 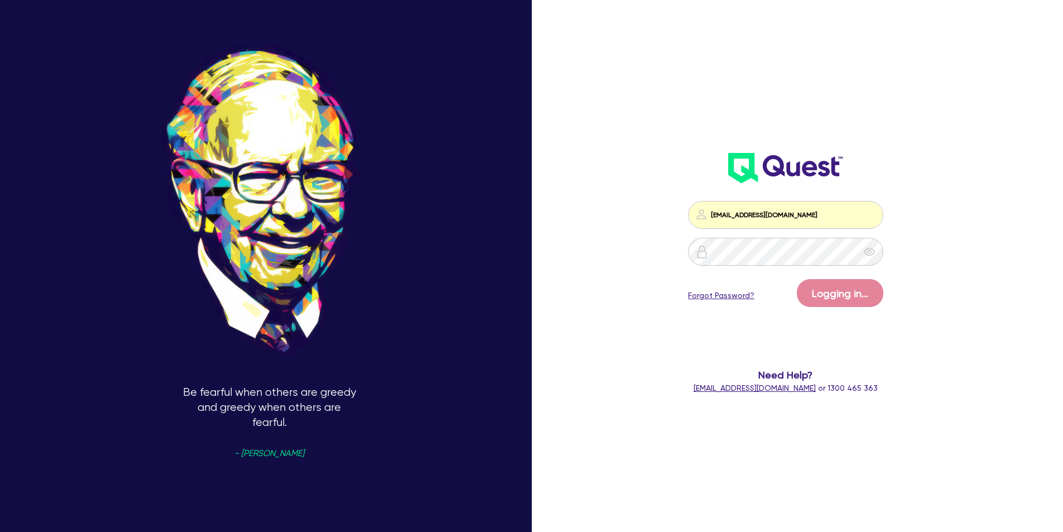 What do you see at coordinates (839, 293) in the screenshot?
I see `button: Logging in...` at bounding box center [839, 293].